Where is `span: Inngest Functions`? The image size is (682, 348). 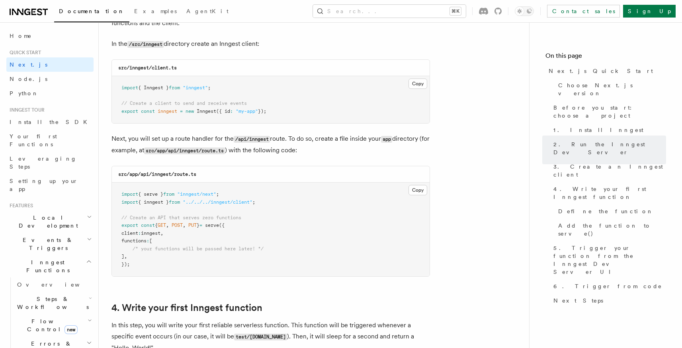 span: Inngest Functions is located at coordinates (46, 266).